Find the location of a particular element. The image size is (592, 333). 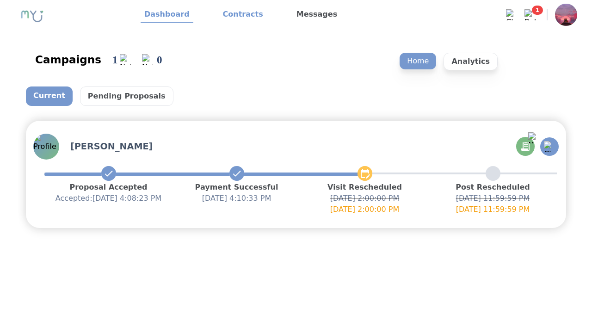

div: 0 is located at coordinates (161, 60).